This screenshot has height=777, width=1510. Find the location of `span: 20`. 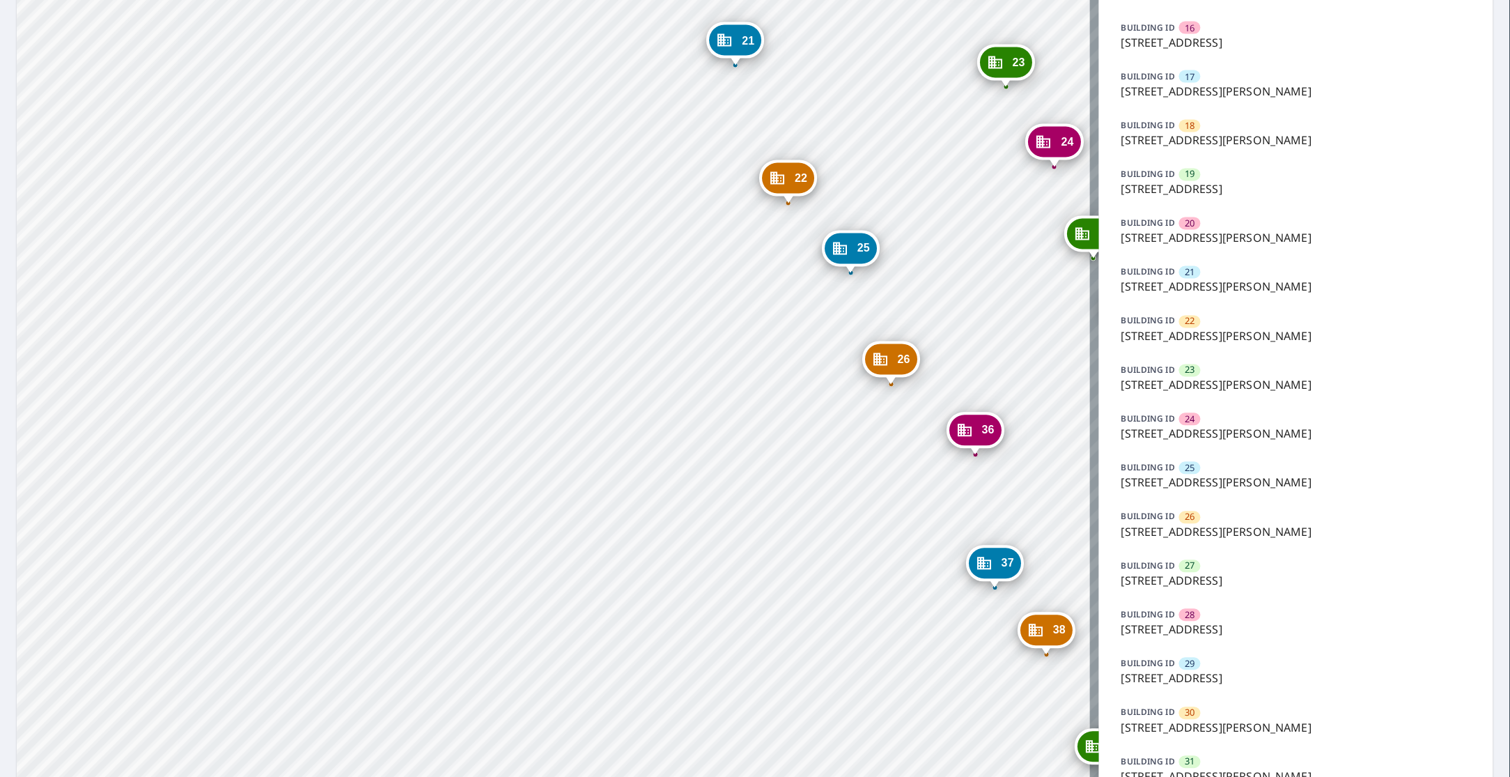

span: 20 is located at coordinates (1190, 224).